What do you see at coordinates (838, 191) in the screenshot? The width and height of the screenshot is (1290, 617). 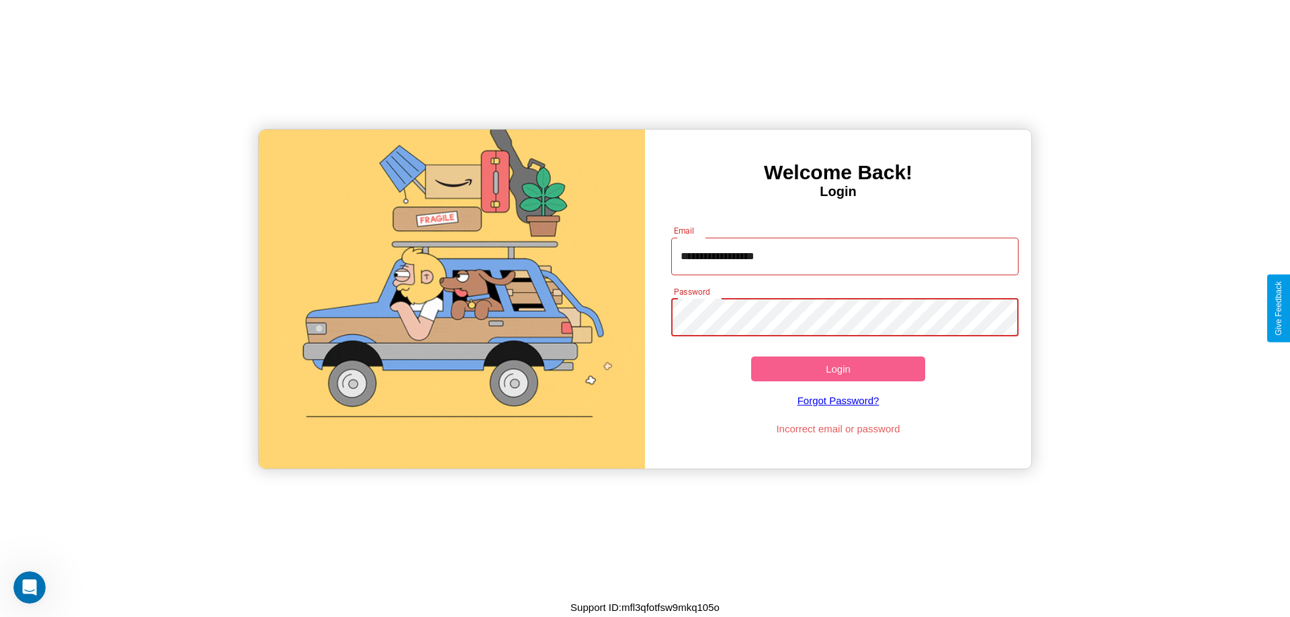 I see `h4: Login` at bounding box center [838, 191].